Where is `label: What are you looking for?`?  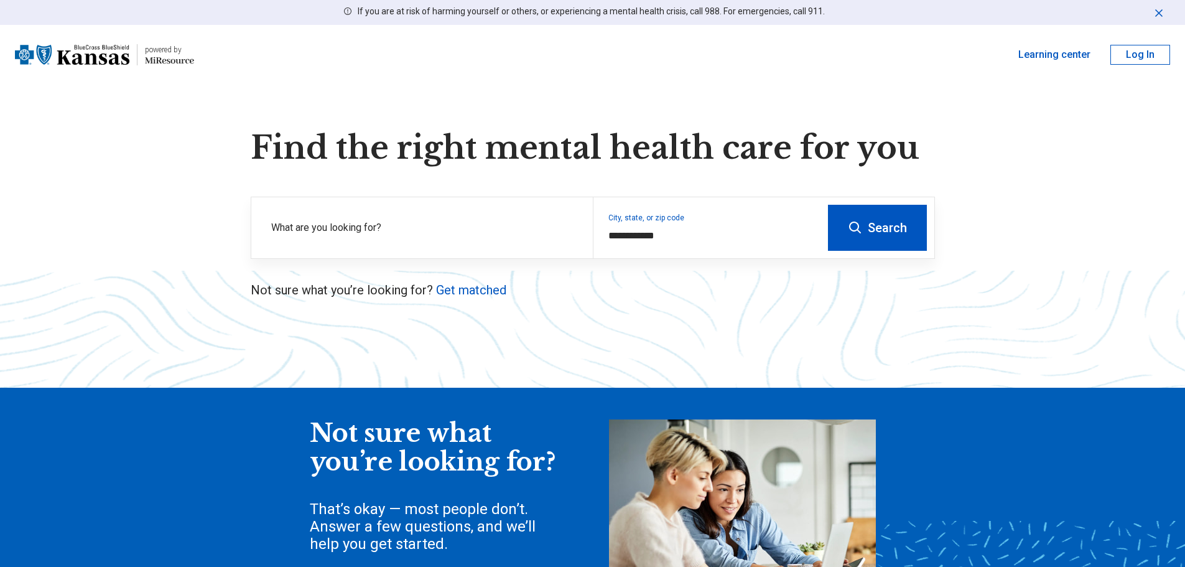
label: What are you looking for? is located at coordinates (424, 228).